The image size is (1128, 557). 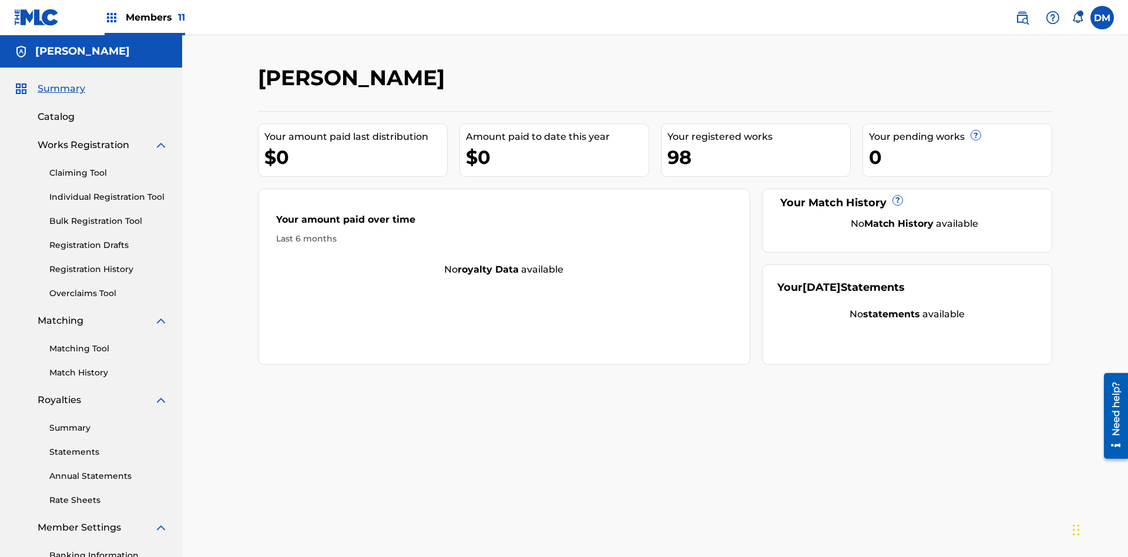 What do you see at coordinates (759, 137) in the screenshot?
I see `div: Your registered works` at bounding box center [759, 137].